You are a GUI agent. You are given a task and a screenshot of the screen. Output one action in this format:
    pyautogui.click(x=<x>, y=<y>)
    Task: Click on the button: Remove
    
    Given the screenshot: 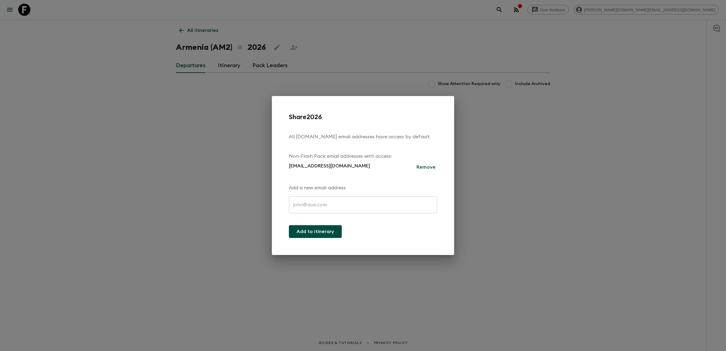 What is the action you would take?
    pyautogui.click(x=426, y=167)
    